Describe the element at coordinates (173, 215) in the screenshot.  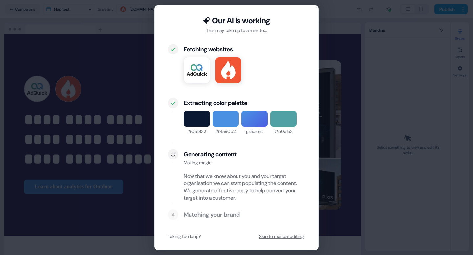
I see `div: 4` at that location.